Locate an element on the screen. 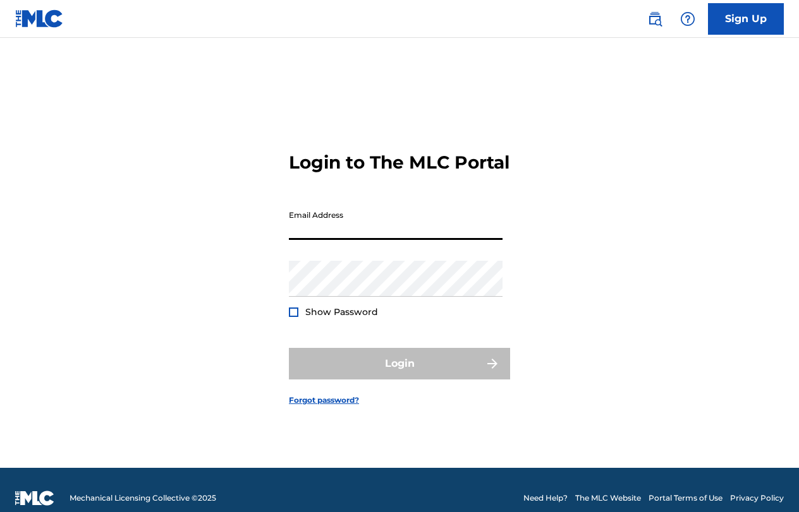 This screenshot has width=799, height=512. div: Help is located at coordinates (688, 19).